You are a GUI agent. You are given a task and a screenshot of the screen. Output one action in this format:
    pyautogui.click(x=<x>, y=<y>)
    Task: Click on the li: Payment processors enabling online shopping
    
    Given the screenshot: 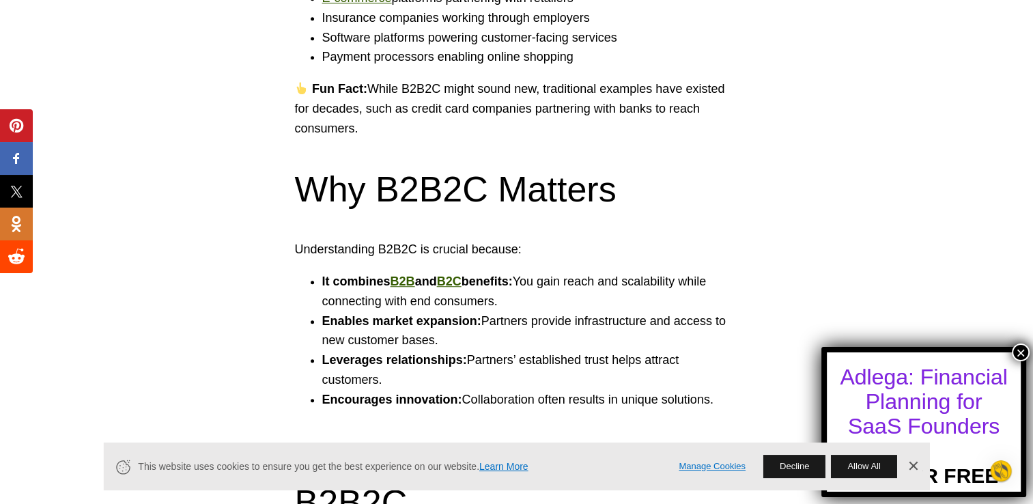 What is the action you would take?
    pyautogui.click(x=530, y=57)
    